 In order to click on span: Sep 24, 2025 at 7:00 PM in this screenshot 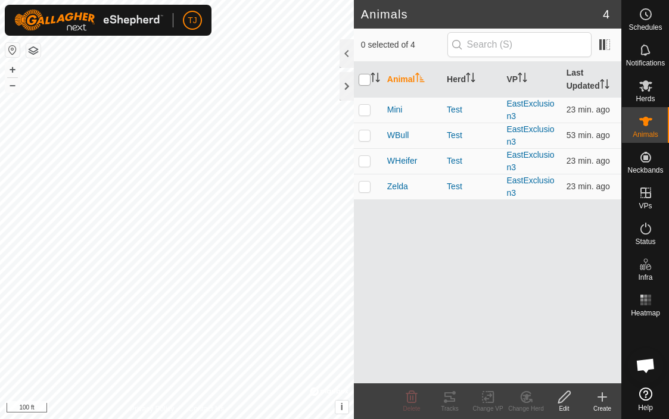, I will do `click(588, 135)`.